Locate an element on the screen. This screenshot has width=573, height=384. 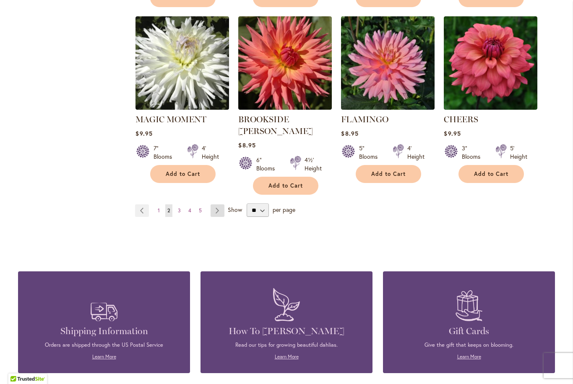
h4: Shipping Information is located at coordinates (104, 332).